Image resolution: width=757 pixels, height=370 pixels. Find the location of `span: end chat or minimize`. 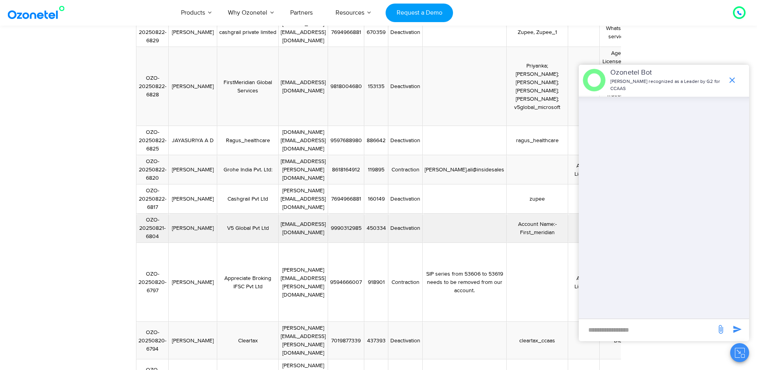

span: end chat or minimize is located at coordinates (733, 80).